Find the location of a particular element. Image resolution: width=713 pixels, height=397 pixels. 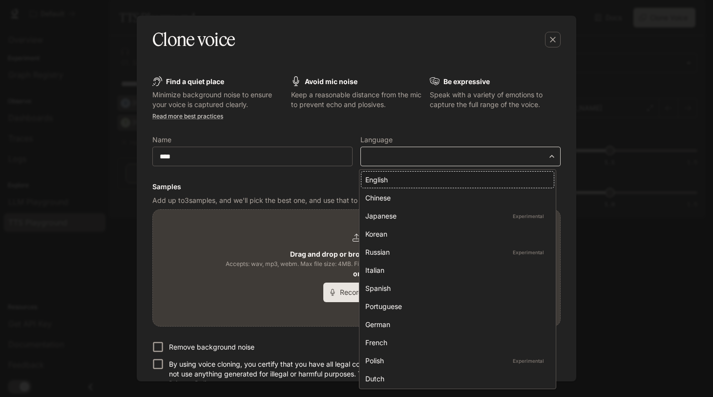

div: French is located at coordinates (456, 342).